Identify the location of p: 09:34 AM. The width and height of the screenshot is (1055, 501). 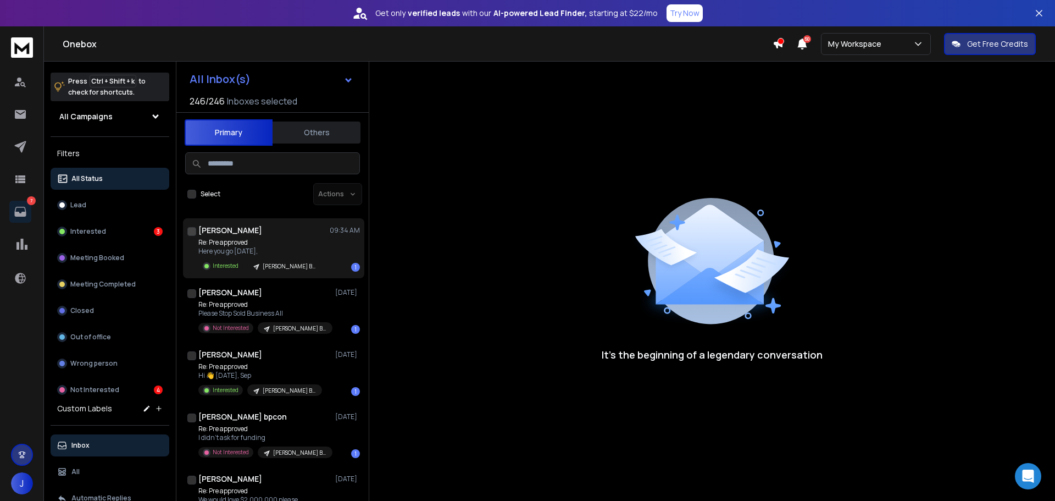
(345, 230).